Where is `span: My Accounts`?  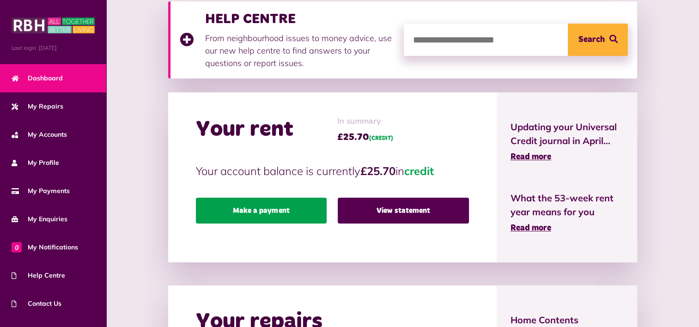
span: My Accounts is located at coordinates (39, 134).